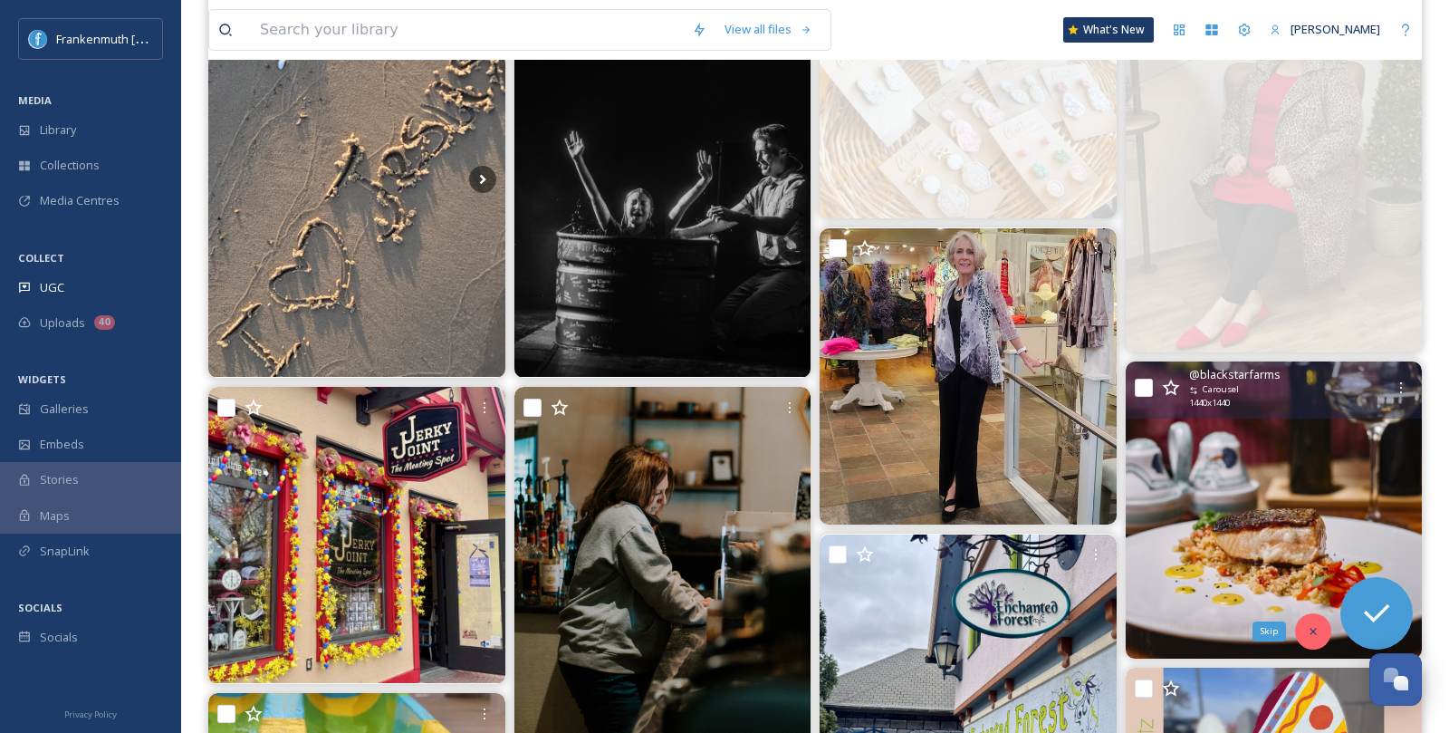 This screenshot has height=733, width=1449. I want to click on a: Privacy Policy, so click(91, 713).